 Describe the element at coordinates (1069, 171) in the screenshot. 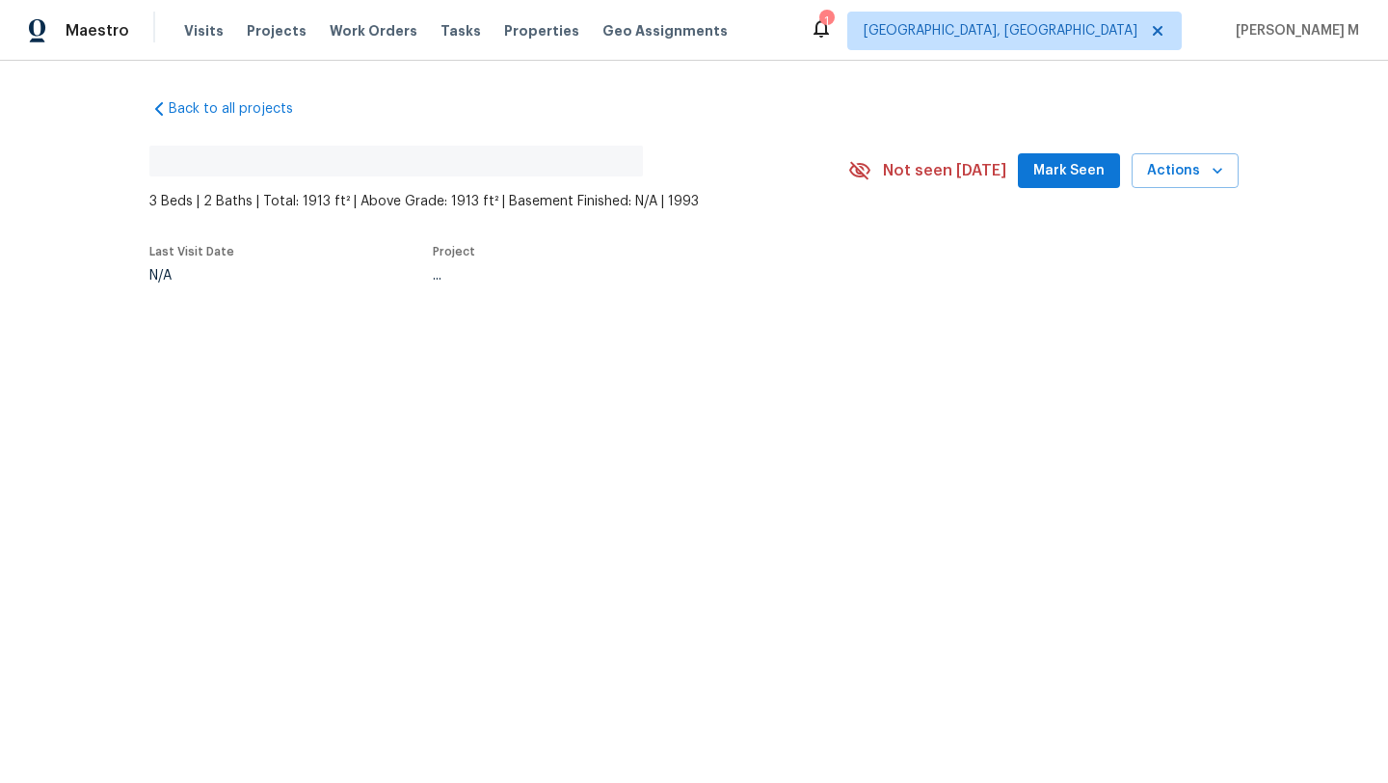

I see `button: Mark Seen` at that location.